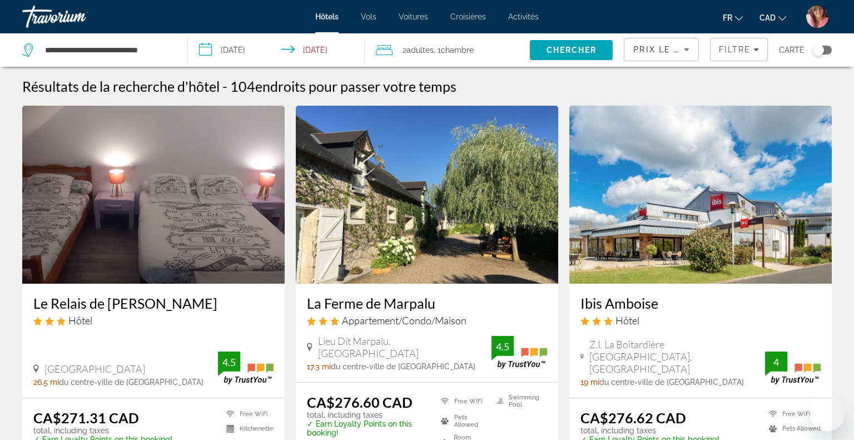  I want to click on span: Filtre, so click(734, 49).